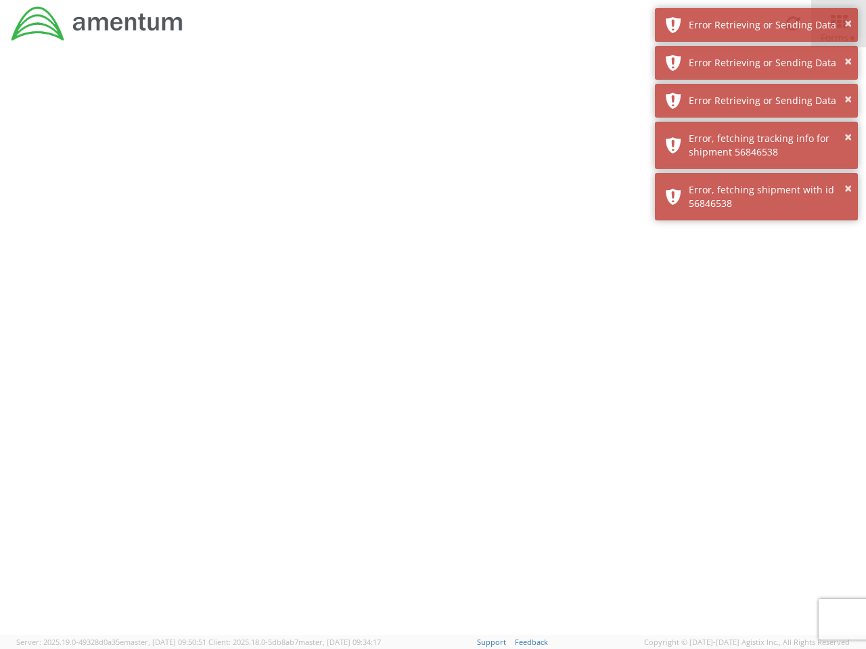 Image resolution: width=866 pixels, height=649 pixels. What do you see at coordinates (97, 24) in the screenshot?
I see `img: dyn-intl-logo-049831509241104b2a82.png` at bounding box center [97, 24].